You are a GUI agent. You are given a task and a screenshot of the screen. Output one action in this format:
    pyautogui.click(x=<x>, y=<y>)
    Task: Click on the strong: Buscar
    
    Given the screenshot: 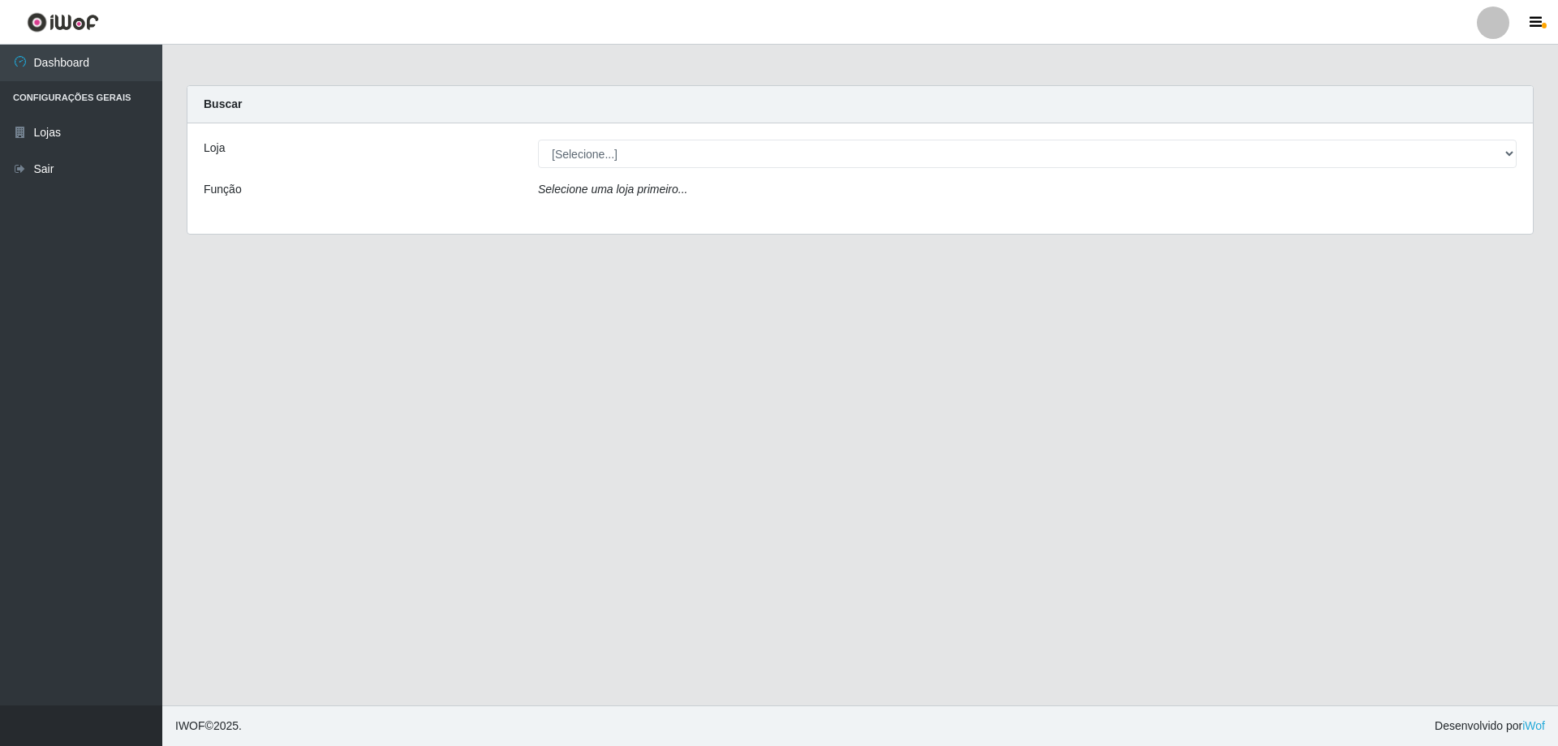 What is the action you would take?
    pyautogui.click(x=222, y=104)
    